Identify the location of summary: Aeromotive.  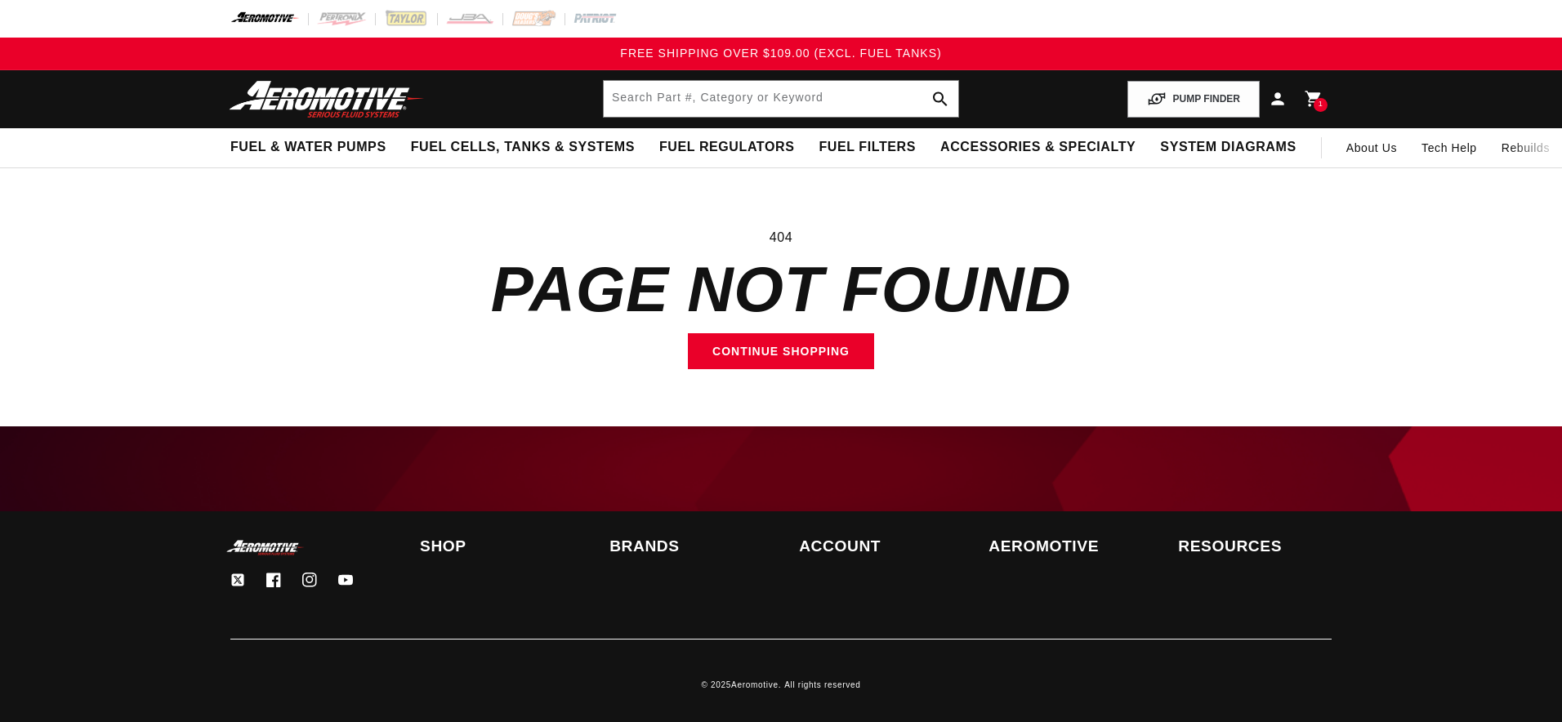
(1065, 547).